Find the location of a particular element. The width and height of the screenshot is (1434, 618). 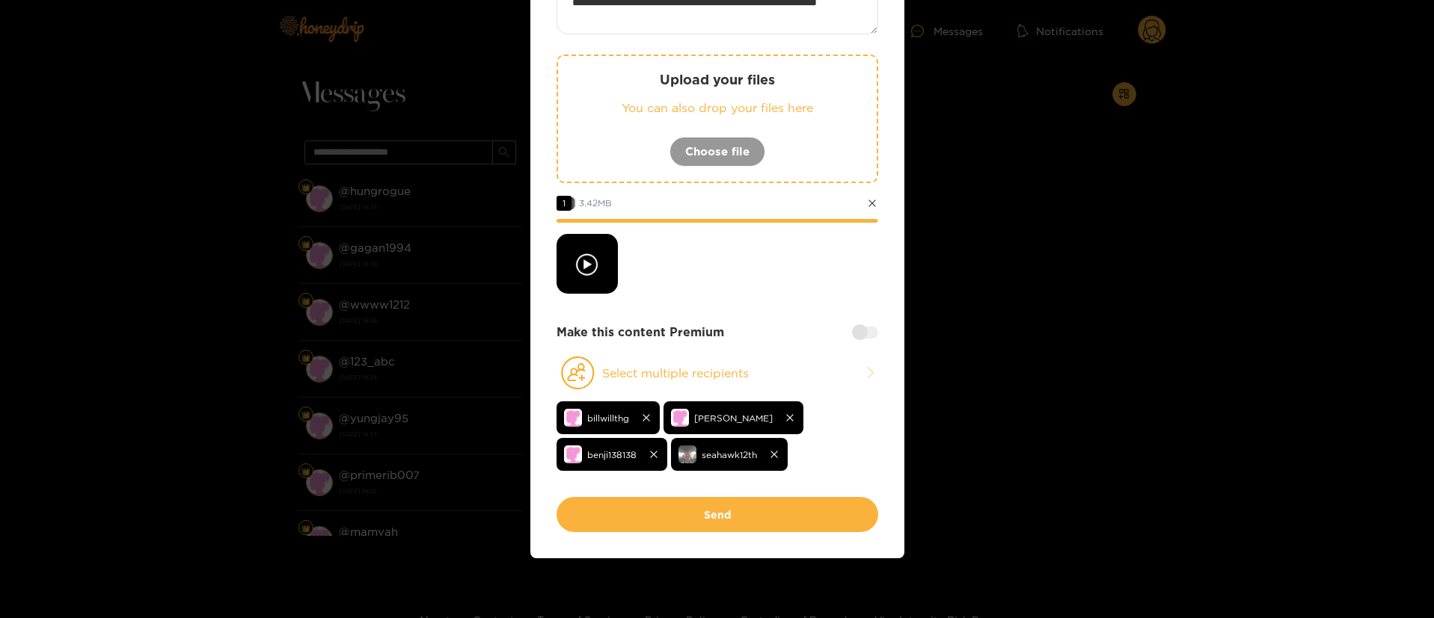

span: benji138138 is located at coordinates (612, 455).